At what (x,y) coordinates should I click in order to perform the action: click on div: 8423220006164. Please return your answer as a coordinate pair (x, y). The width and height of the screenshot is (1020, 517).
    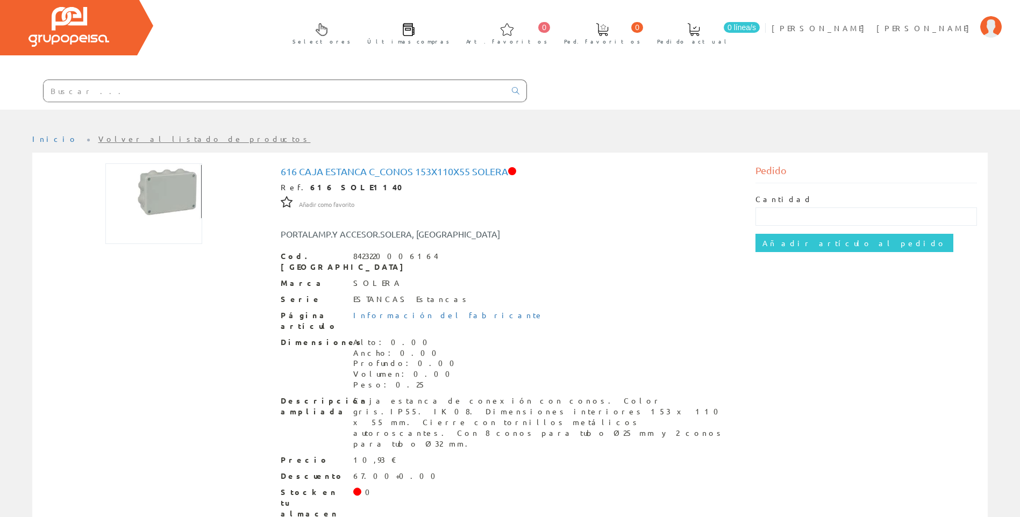
    Looking at the image, I should click on (396, 256).